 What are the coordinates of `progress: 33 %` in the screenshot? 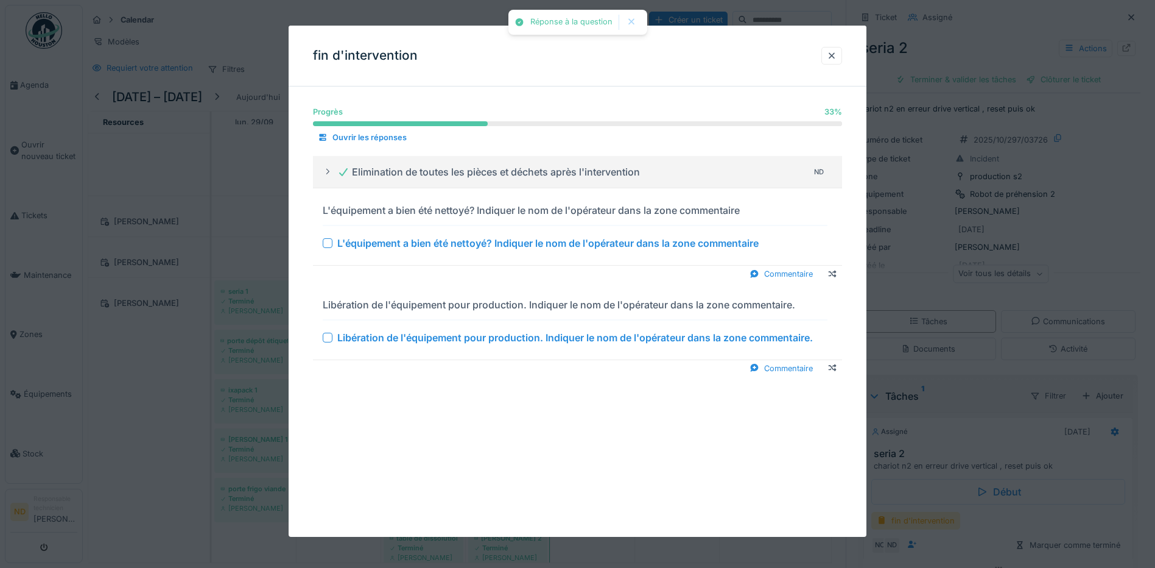 It's located at (577, 124).